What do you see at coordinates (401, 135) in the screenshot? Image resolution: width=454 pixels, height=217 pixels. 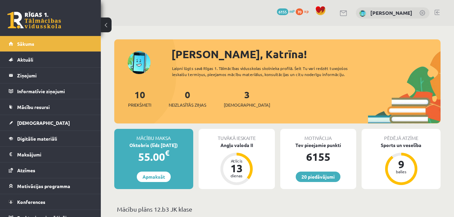 I see `div: Pēdējā atzīme` at bounding box center [401, 135].